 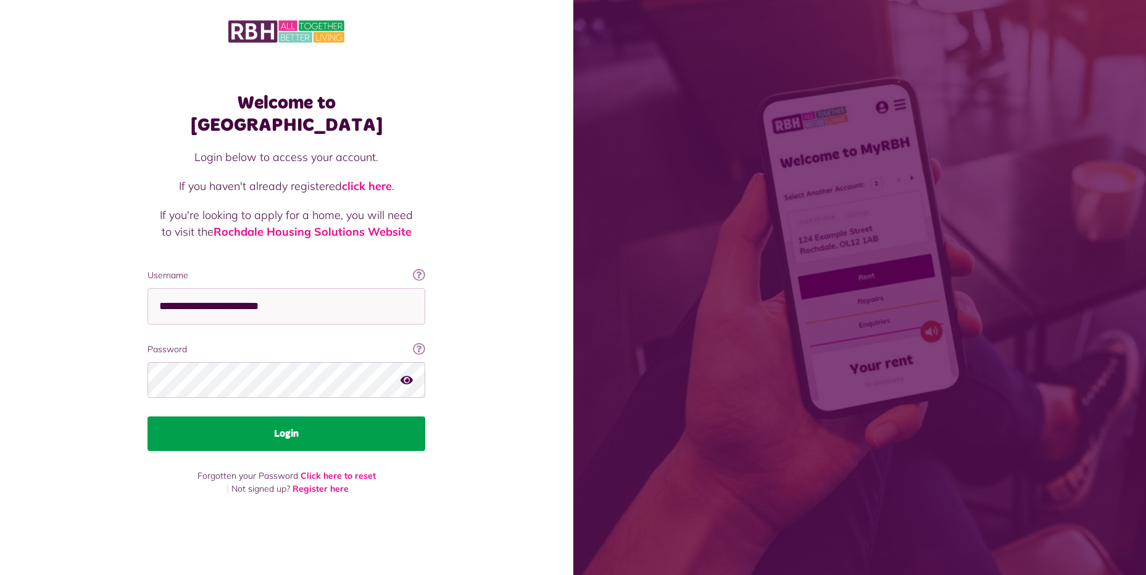 What do you see at coordinates (286, 186) in the screenshot?
I see `p: If you haven't already registered .` at bounding box center [286, 186].